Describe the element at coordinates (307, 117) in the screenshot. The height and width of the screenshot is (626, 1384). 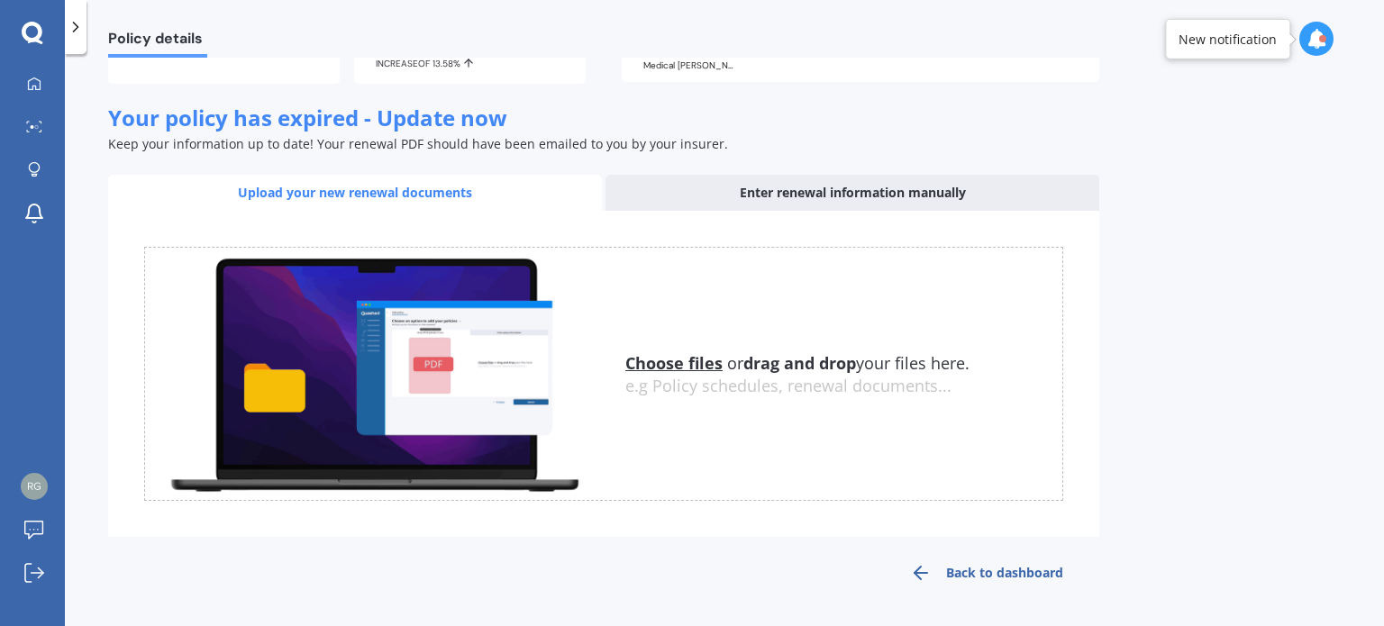
I see `span: Your policy has expired - Update now` at that location.